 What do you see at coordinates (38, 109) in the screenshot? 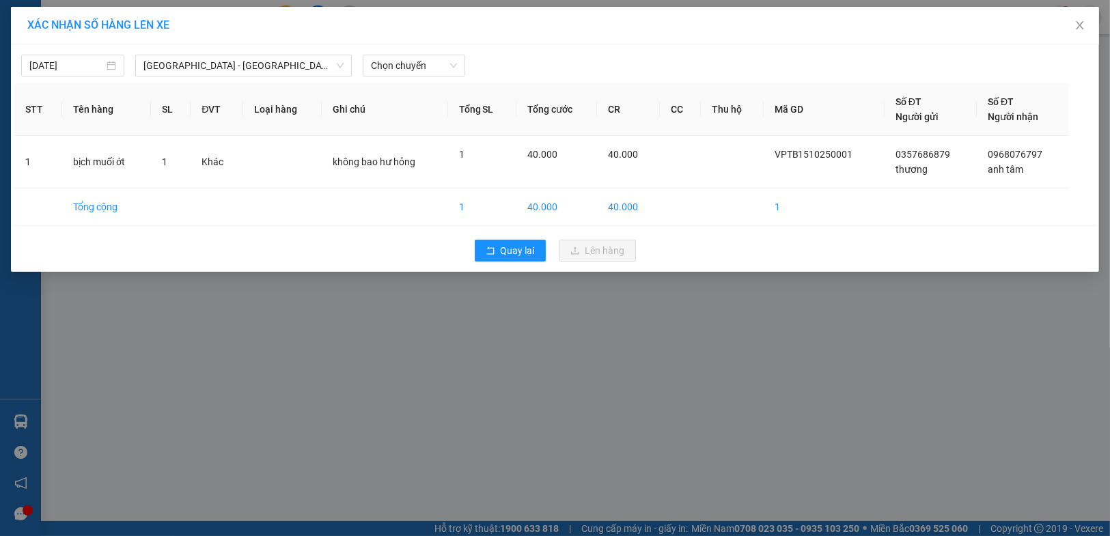
I see `th: STT` at bounding box center [38, 109].